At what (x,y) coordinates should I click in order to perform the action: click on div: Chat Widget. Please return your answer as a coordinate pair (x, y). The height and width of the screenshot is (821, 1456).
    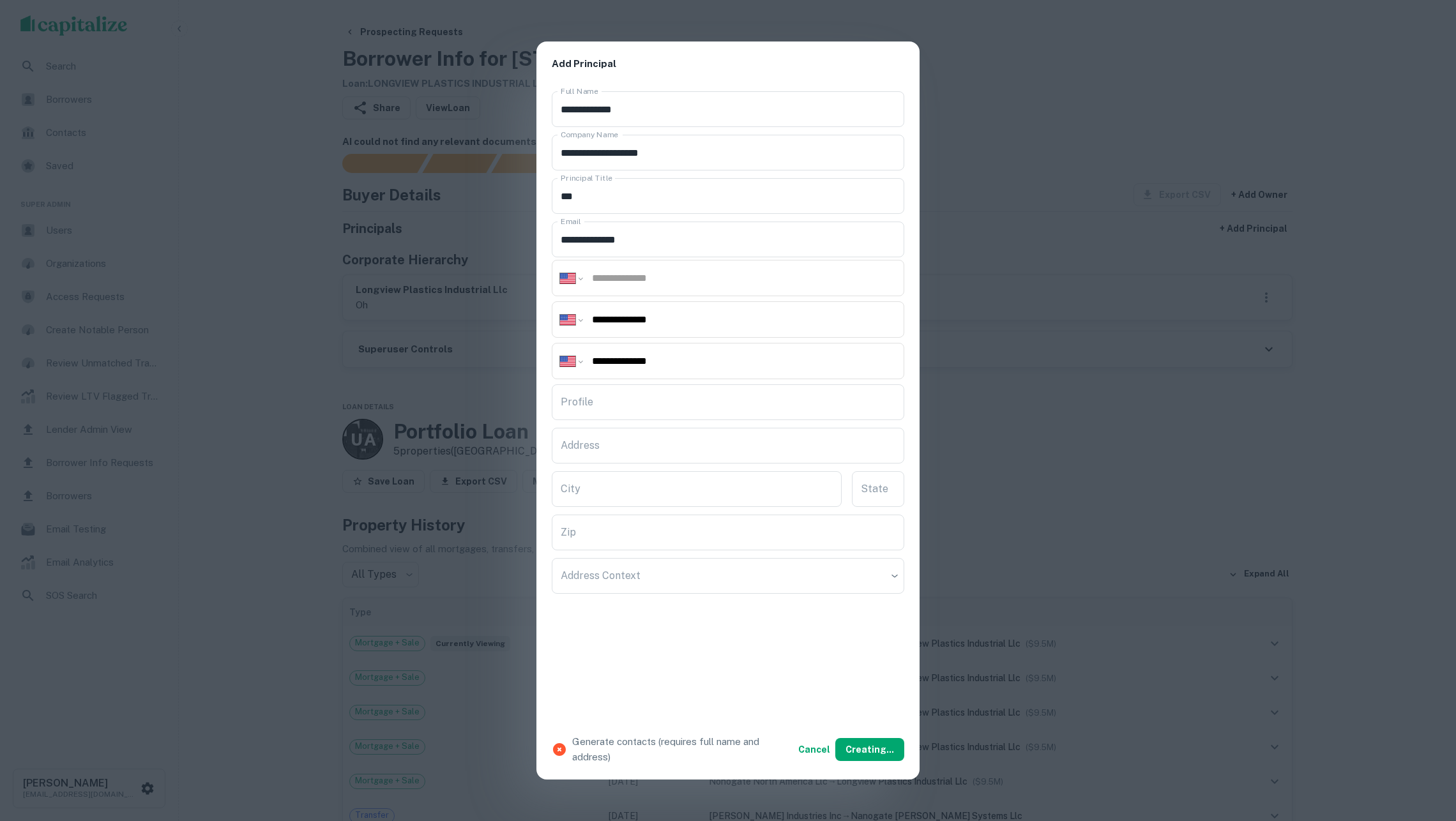
    Looking at the image, I should click on (1424, 750).